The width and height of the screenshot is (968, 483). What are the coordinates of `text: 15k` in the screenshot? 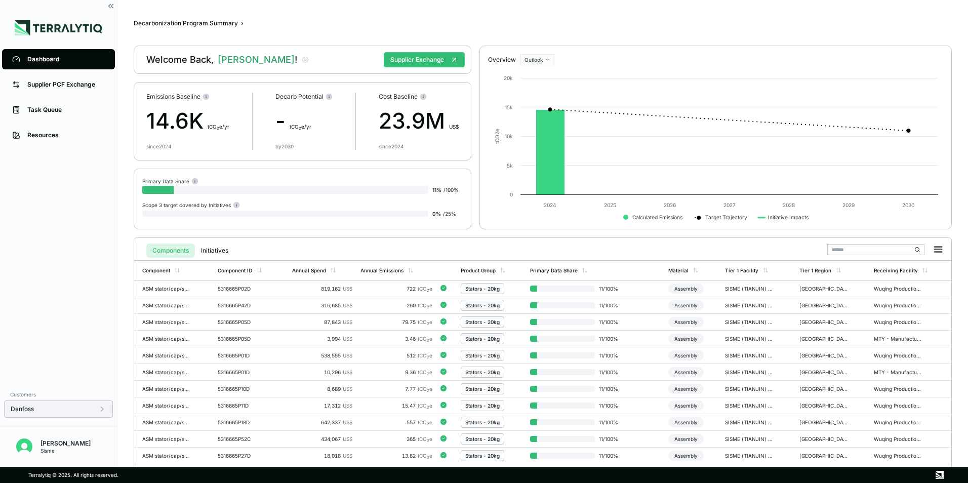 It's located at (509, 107).